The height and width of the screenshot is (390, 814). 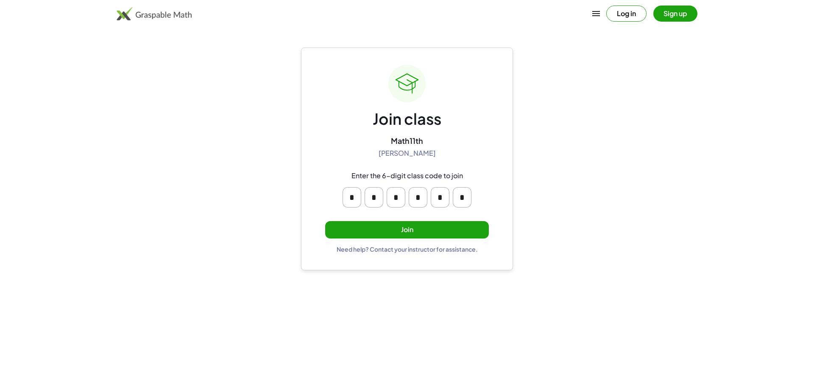 What do you see at coordinates (407, 175) in the screenshot?
I see `div: Enter the 6-digit class code to join` at bounding box center [407, 175].